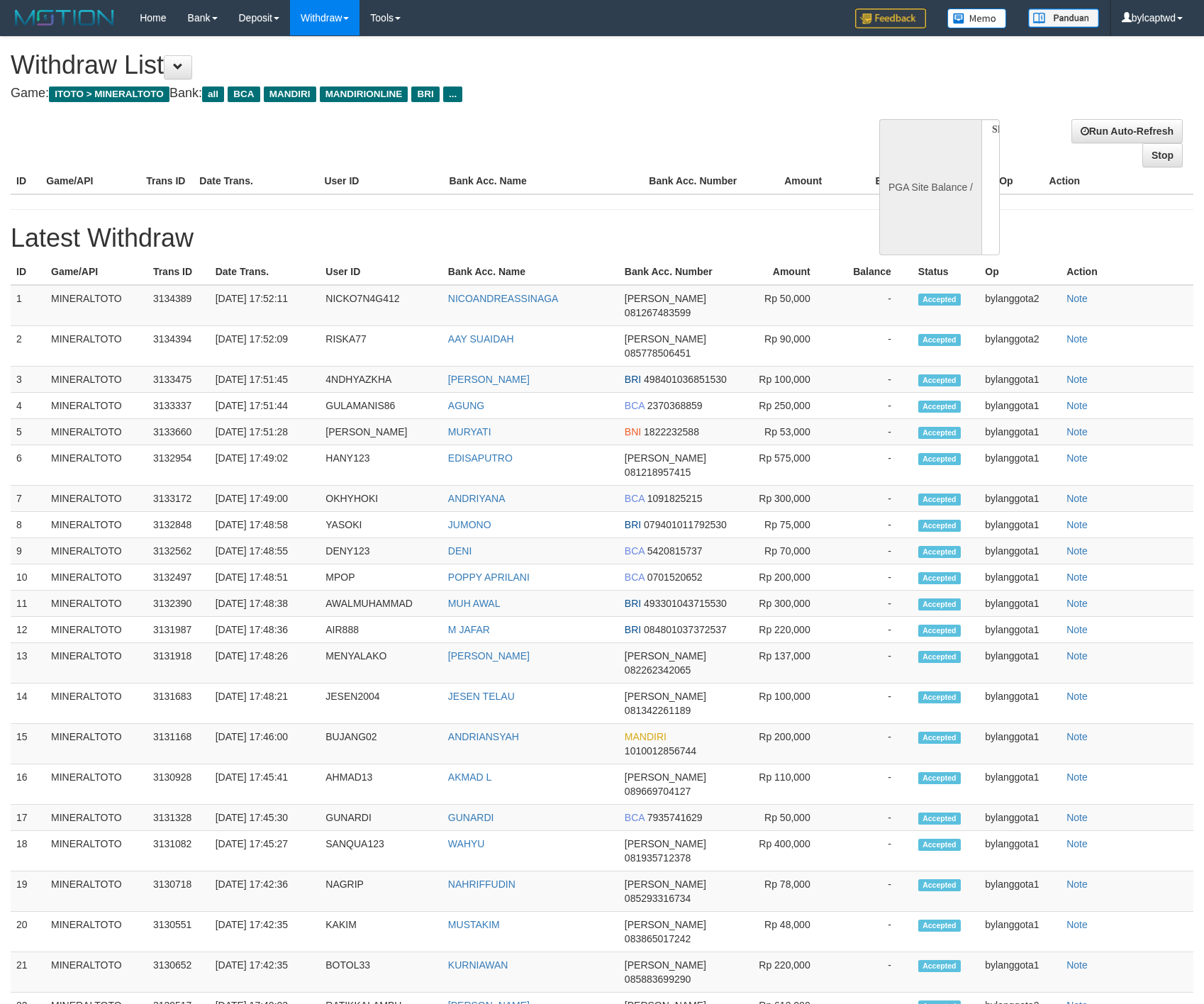 The image size is (1204, 1004). Describe the element at coordinates (178, 663) in the screenshot. I see `td: 3131918` at that location.